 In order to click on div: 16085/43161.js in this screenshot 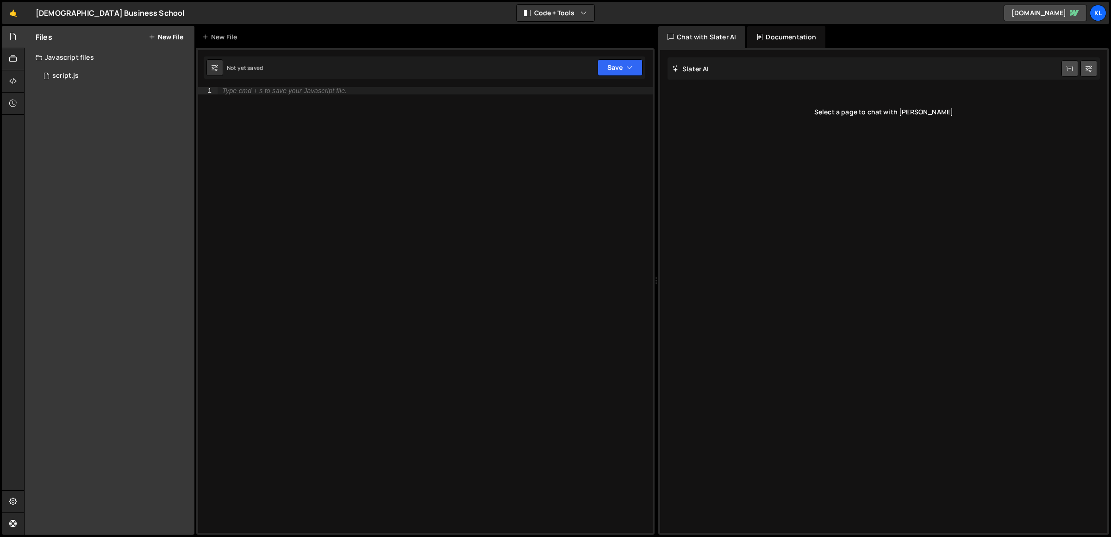, I will do `click(115, 76)`.